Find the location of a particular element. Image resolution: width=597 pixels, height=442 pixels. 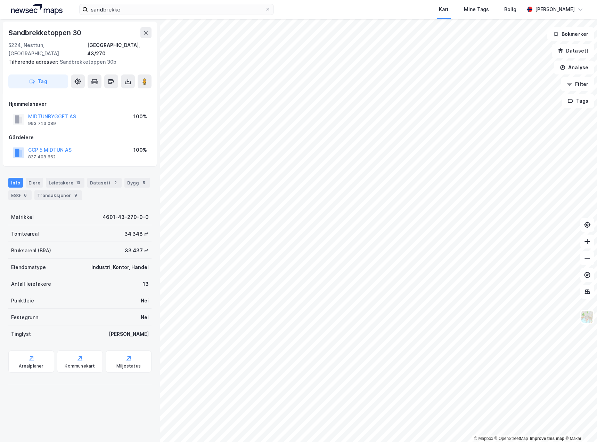

div: Gårdeiere is located at coordinates (80, 137).